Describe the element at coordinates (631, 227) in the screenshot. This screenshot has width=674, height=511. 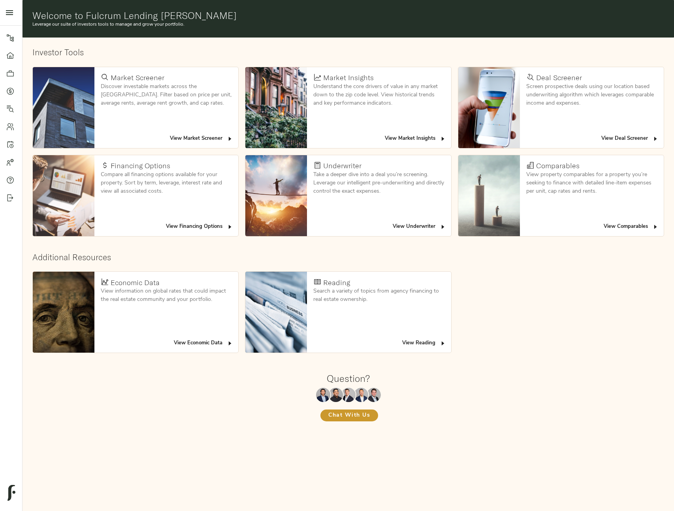
I see `span: View Comparables` at that location.